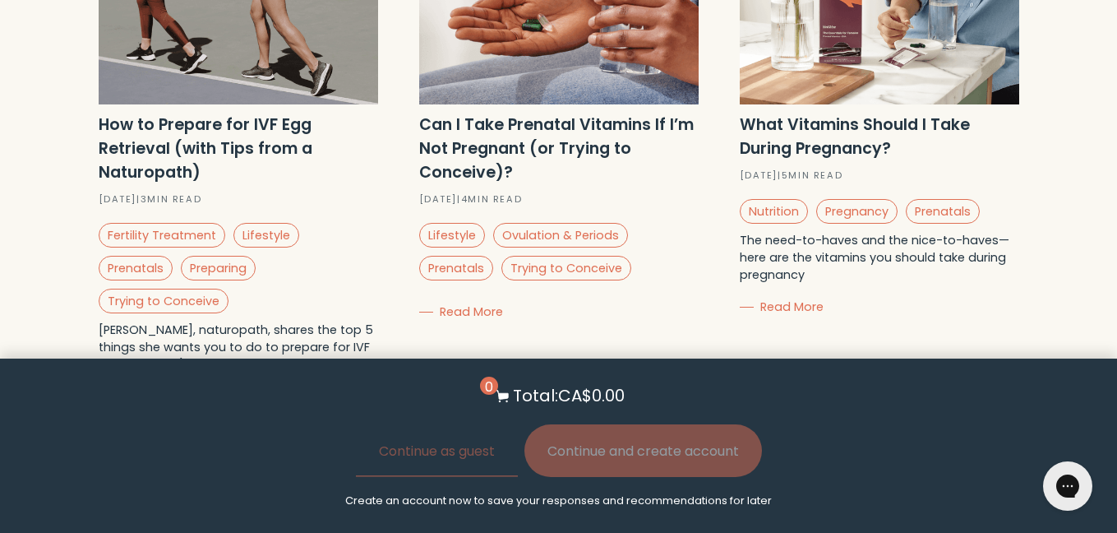 This screenshot has height=533, width=1117. What do you see at coordinates (569, 395) in the screenshot?
I see `p: Total: CA$0.00` at bounding box center [569, 395].